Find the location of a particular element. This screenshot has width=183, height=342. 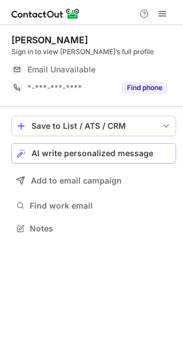

button: AI write personalized message is located at coordinates (94, 153).